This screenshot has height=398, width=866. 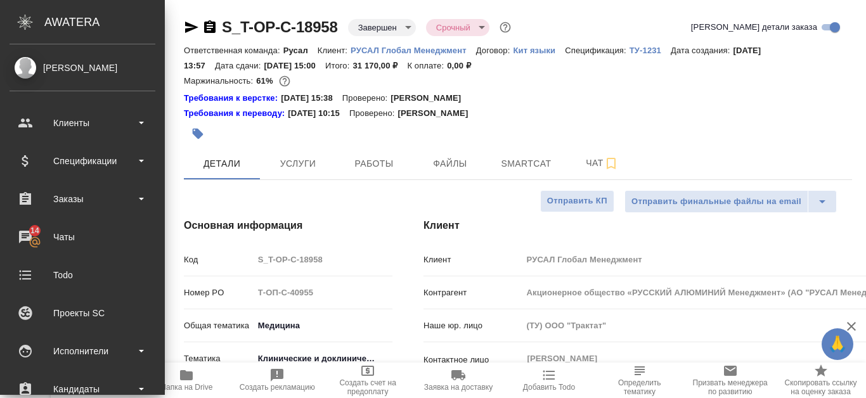 What do you see at coordinates (367, 380) in the screenshot?
I see `button: Создать счет на предоплату` at bounding box center [367, 380].